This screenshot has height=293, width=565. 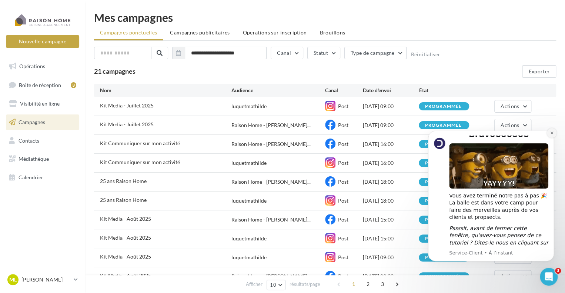 I want to click on span: Operations sur inscription, so click(x=274, y=32).